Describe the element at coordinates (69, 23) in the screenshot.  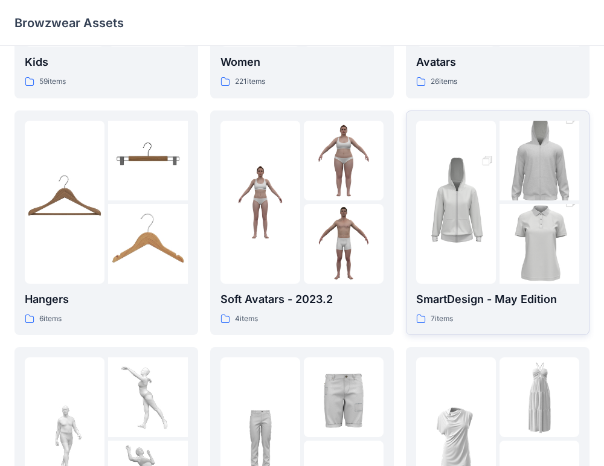
I see `p: Browzwear Assets` at that location.